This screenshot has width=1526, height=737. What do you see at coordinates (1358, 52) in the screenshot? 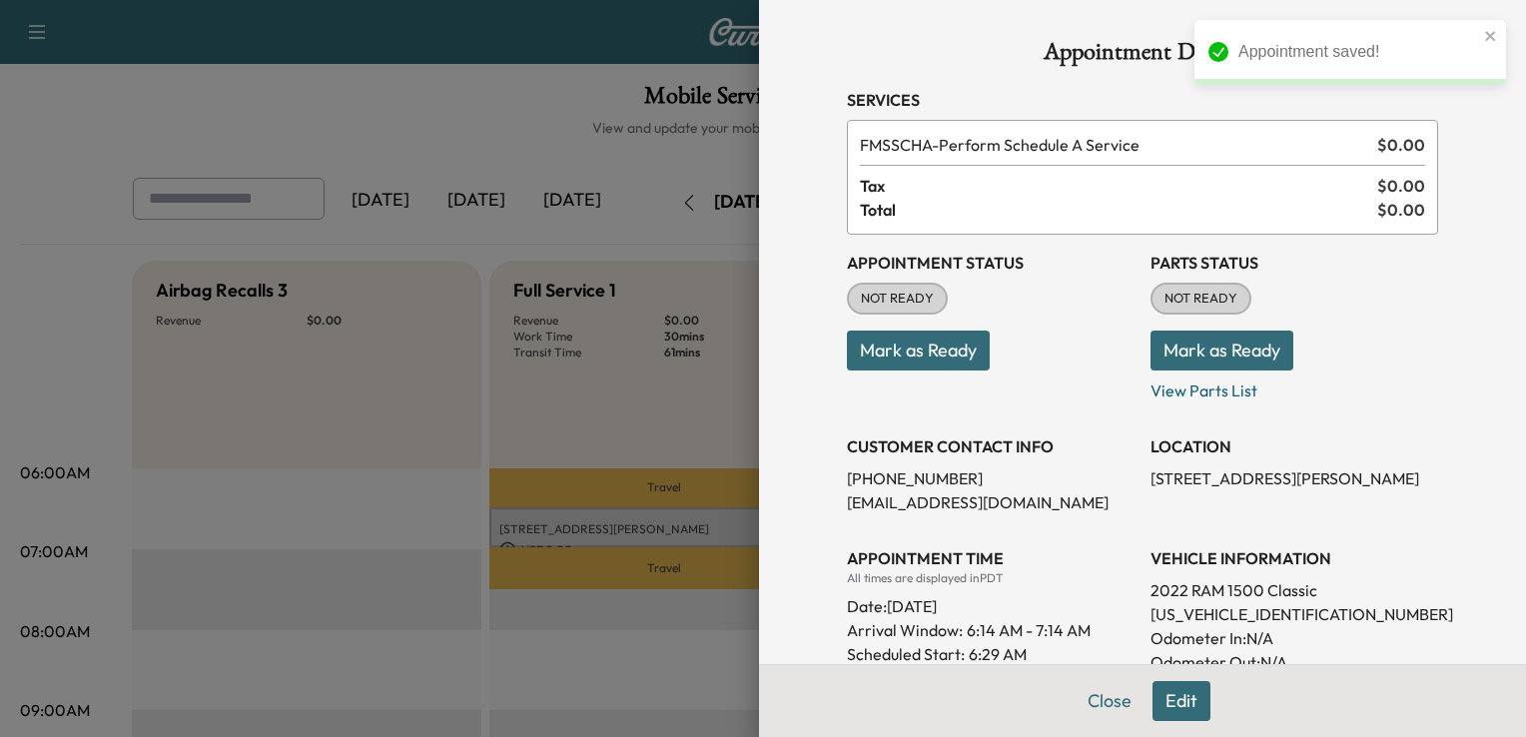
I see `div: Appointment saved!` at bounding box center [1358, 52].